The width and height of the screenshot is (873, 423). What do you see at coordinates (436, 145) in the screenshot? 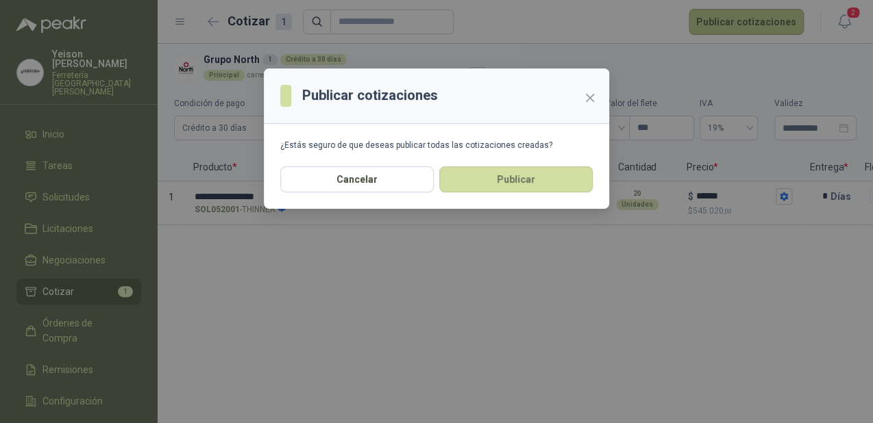
I see `div: ¿Estás seguro de que deseas publicar todas las cotizaciones creadas?` at bounding box center [436, 145].